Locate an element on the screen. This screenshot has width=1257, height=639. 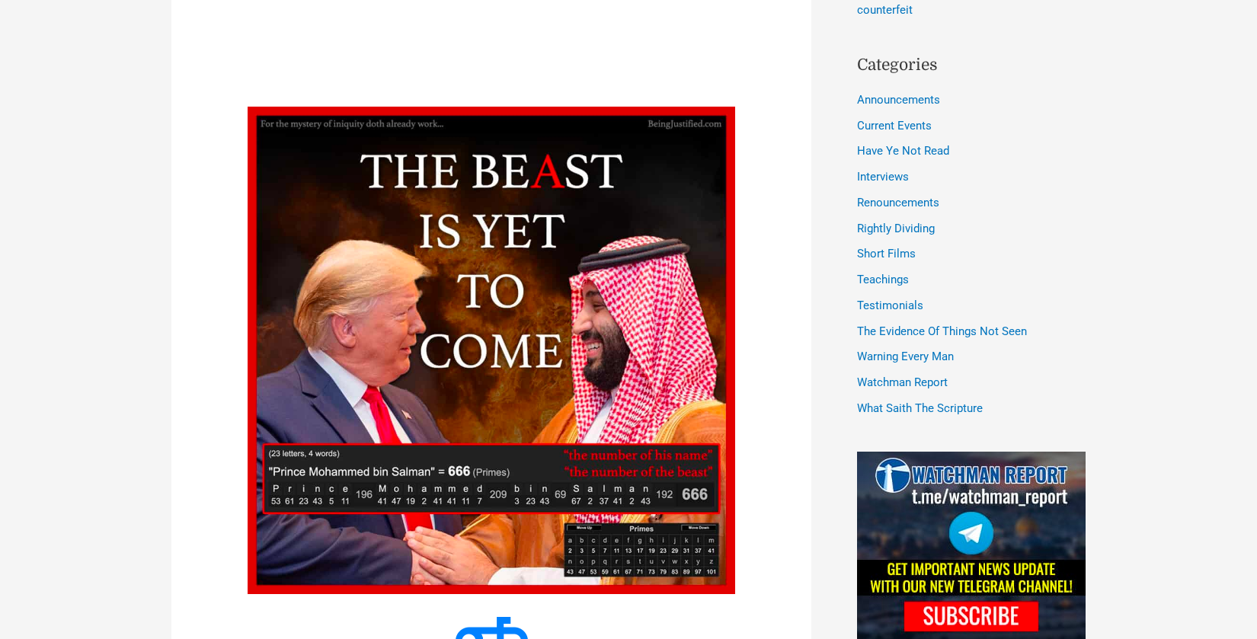
a: Current Events is located at coordinates (894, 126).